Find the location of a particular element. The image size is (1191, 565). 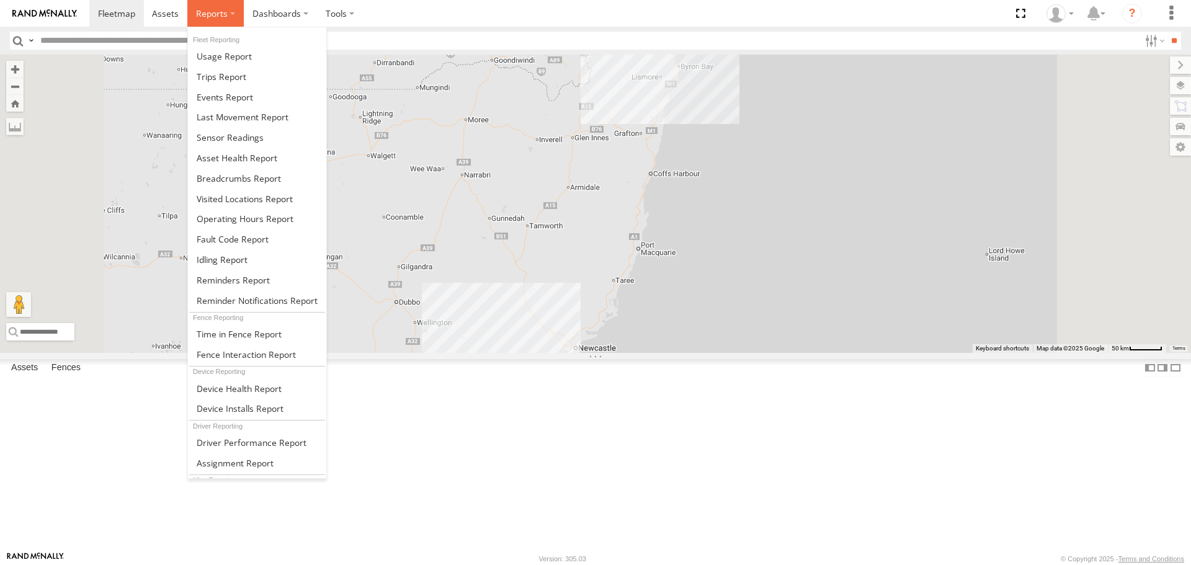

label: Search Filter Options is located at coordinates (1153, 40).